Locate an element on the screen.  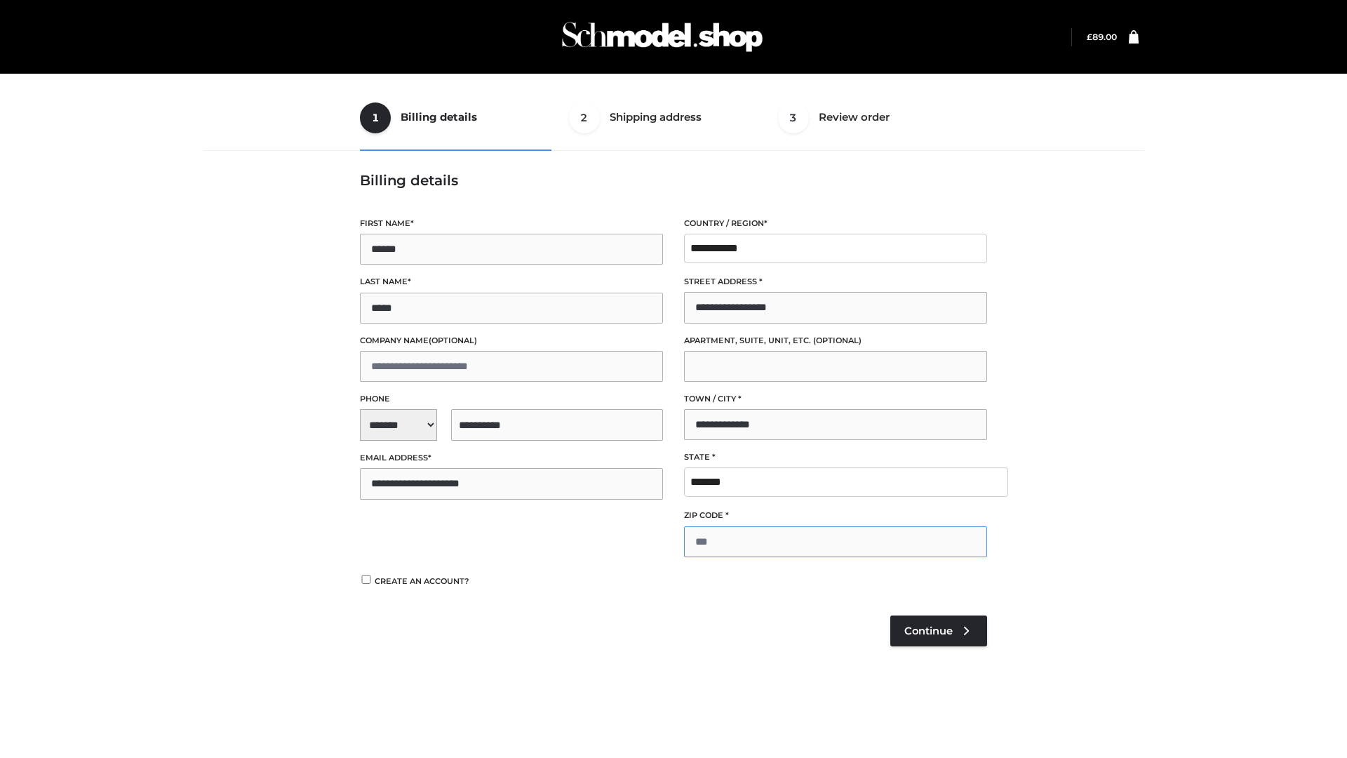
label: ZIP Code is located at coordinates (835, 515).